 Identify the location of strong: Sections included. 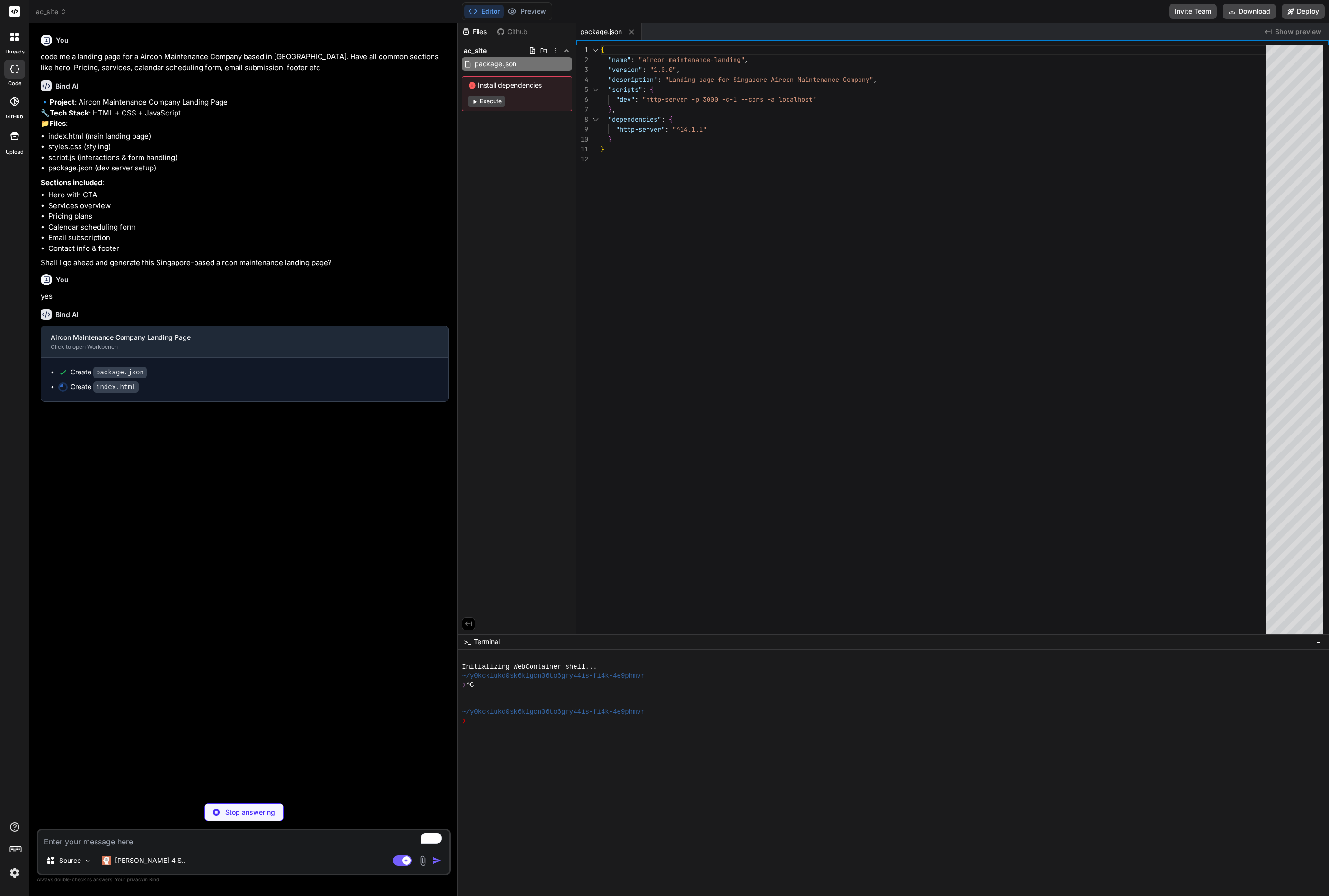
(72, 182).